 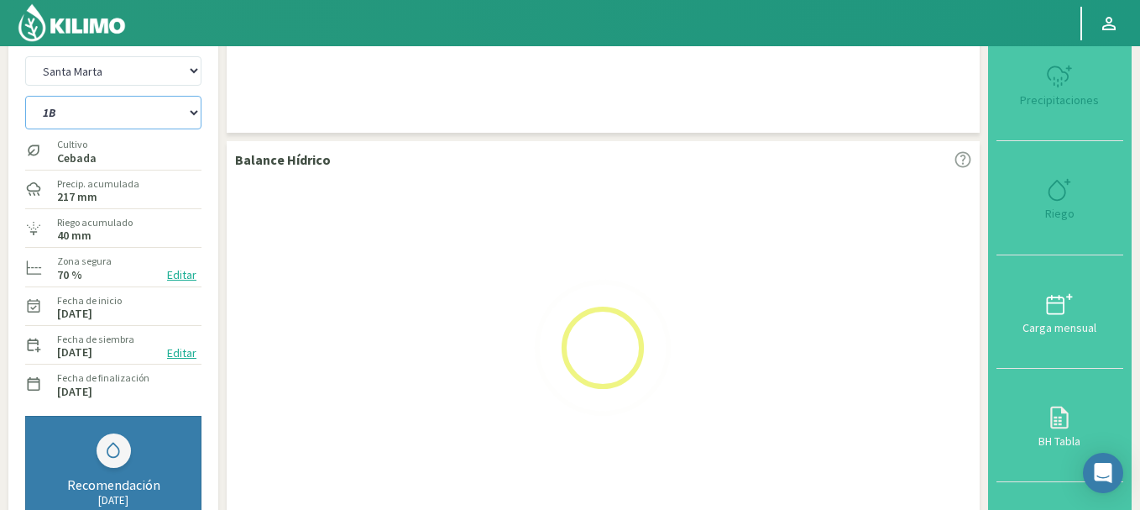 What do you see at coordinates (1059, 100) in the screenshot?
I see `div: Precipitaciones` at bounding box center [1059, 100].